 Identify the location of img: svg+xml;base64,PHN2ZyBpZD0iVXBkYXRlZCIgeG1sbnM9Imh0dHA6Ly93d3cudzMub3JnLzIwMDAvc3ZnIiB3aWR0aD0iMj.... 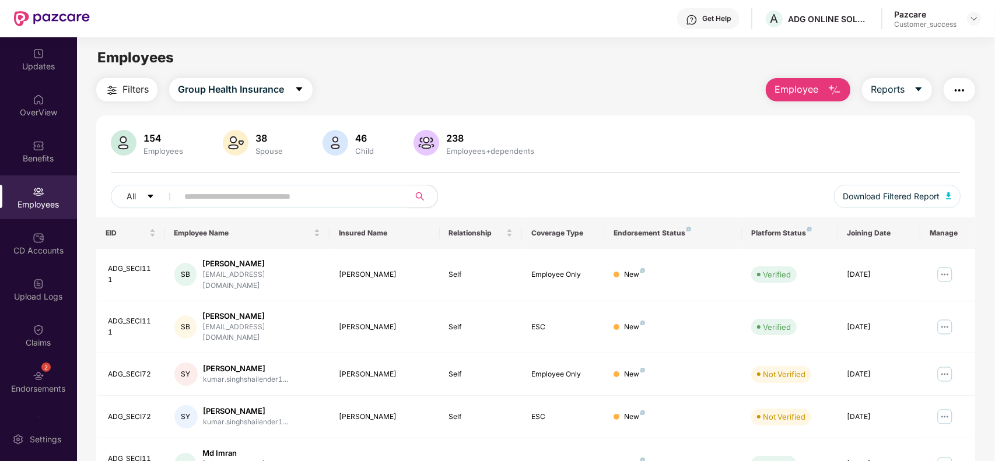
(38, 54).